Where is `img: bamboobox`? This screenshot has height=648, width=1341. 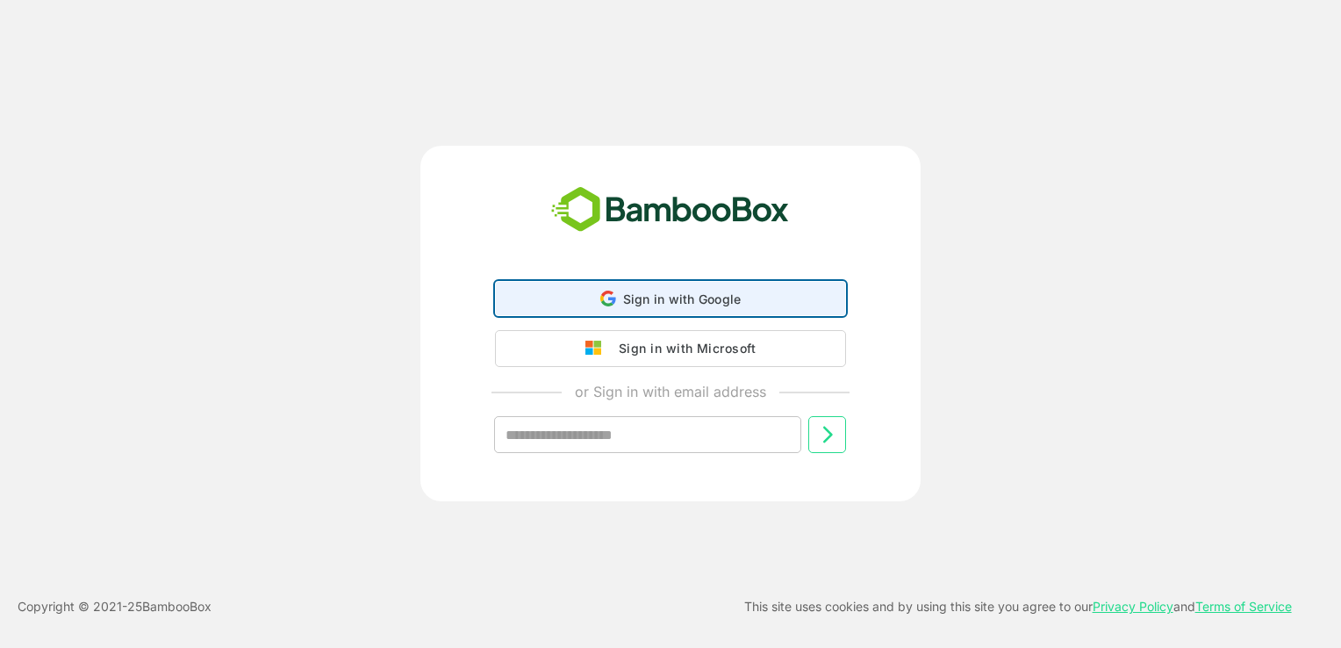
img: bamboobox is located at coordinates (669, 210).